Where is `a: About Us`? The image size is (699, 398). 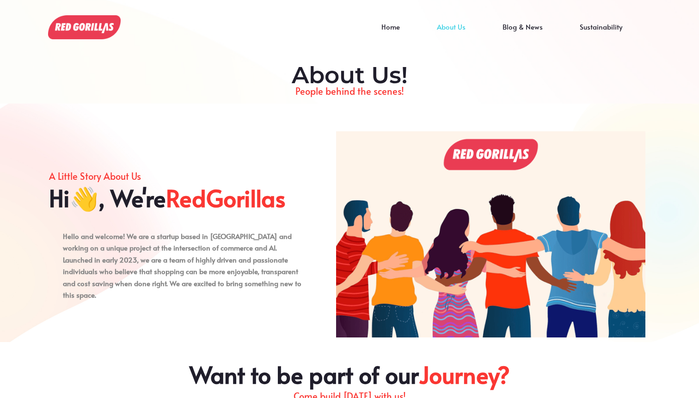
a: About Us is located at coordinates (451, 34).